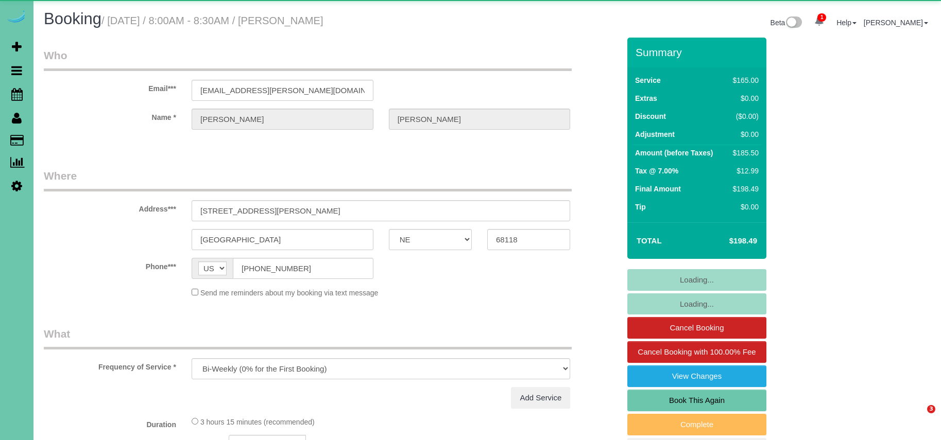 The height and width of the screenshot is (440, 941). What do you see at coordinates (697, 328) in the screenshot?
I see `a: Cancel Booking` at bounding box center [697, 328].